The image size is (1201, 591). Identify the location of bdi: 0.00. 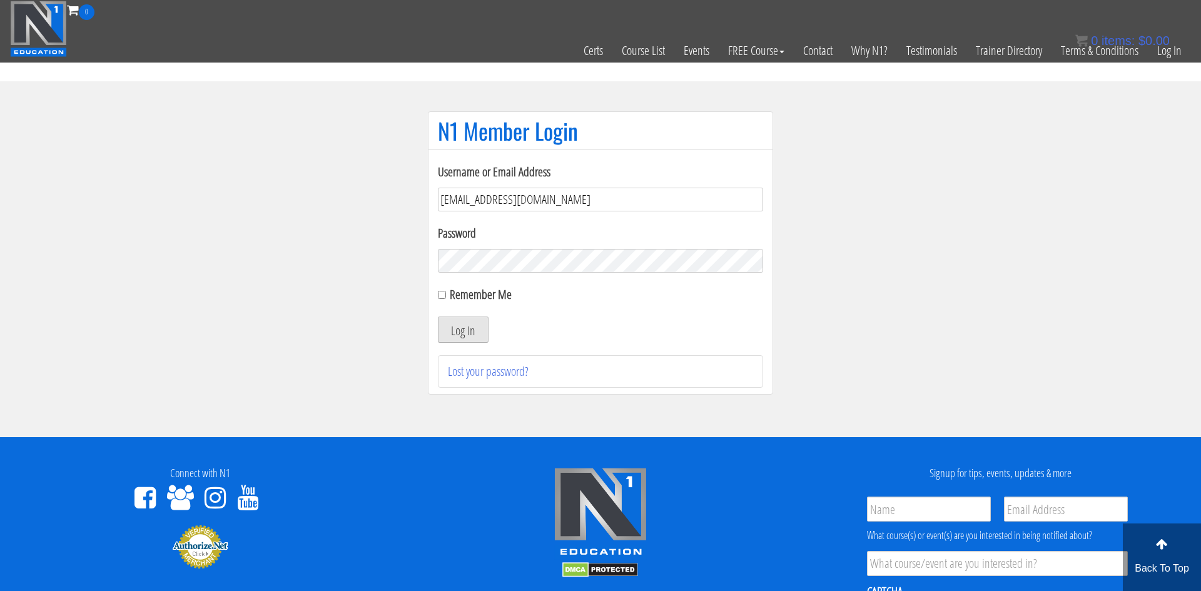
(1154, 41).